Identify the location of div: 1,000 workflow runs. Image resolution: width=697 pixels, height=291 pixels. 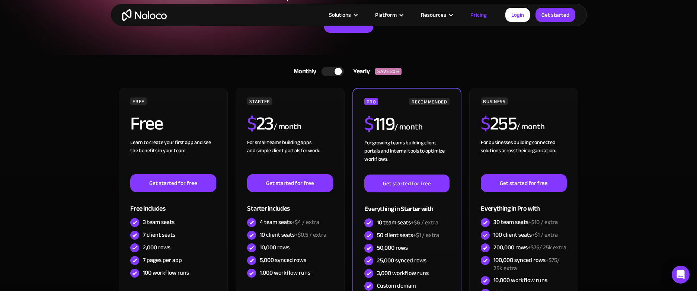
(285, 273).